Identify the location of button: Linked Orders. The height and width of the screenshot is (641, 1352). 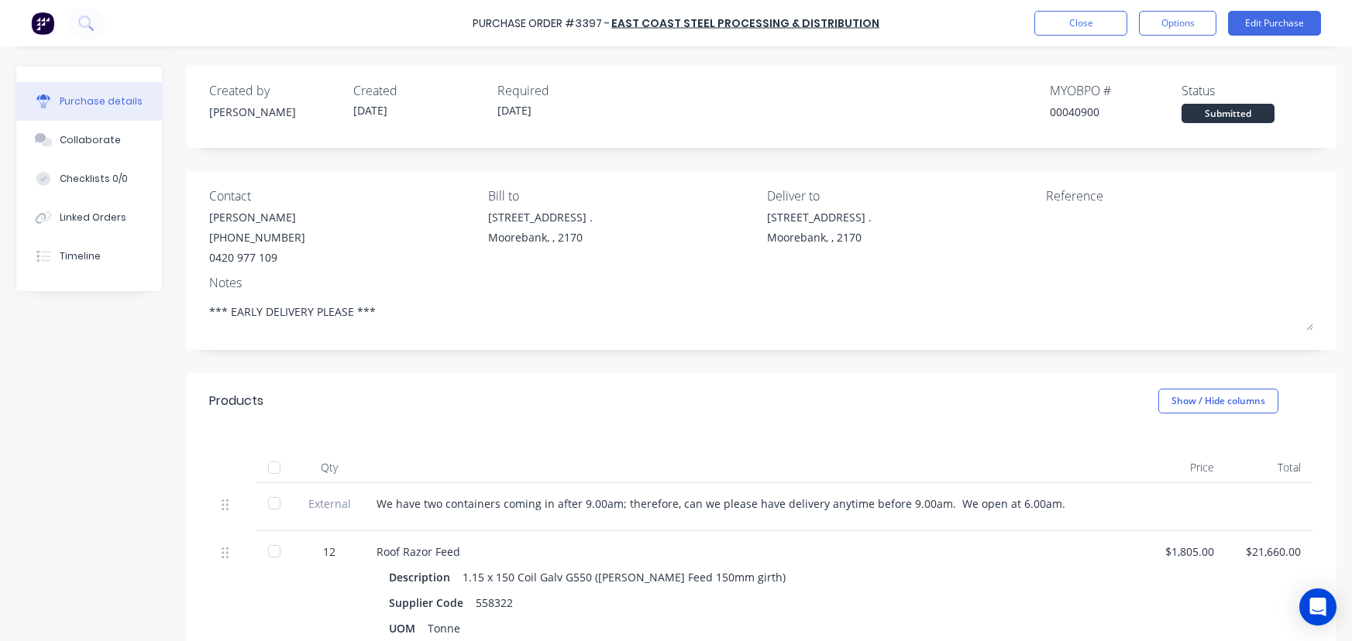
(89, 218).